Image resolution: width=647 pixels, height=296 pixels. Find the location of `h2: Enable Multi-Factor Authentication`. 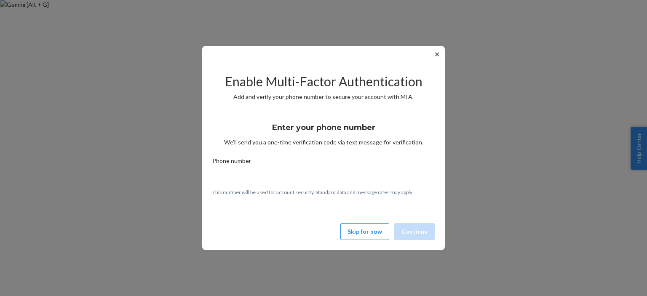

h2: Enable Multi-Factor Authentication is located at coordinates (323, 81).